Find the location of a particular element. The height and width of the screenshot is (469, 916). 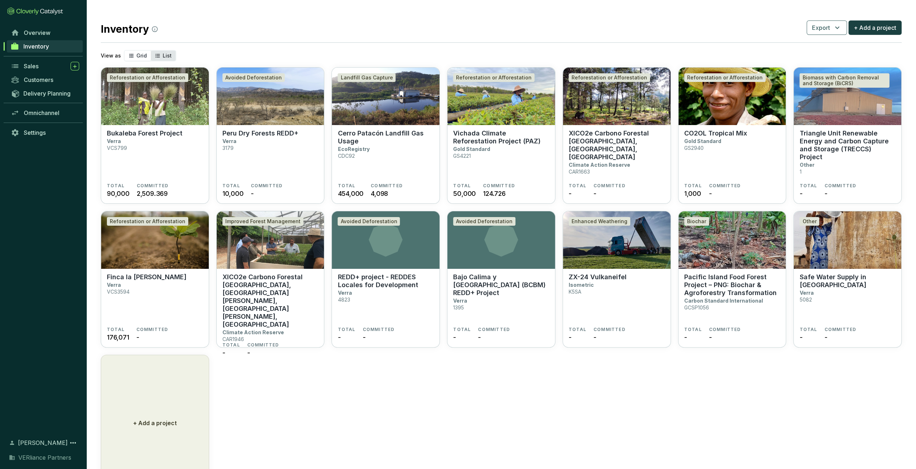

span: Delivery Planning is located at coordinates (47, 94).